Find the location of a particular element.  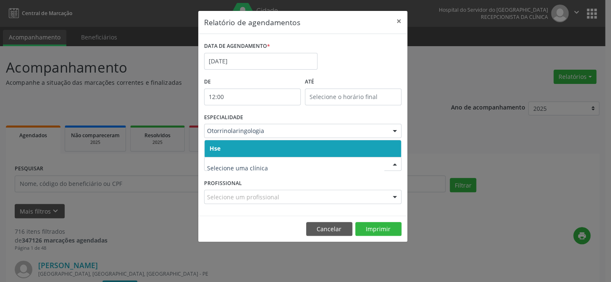

h5: Relatório de agendamentos is located at coordinates (252, 22).